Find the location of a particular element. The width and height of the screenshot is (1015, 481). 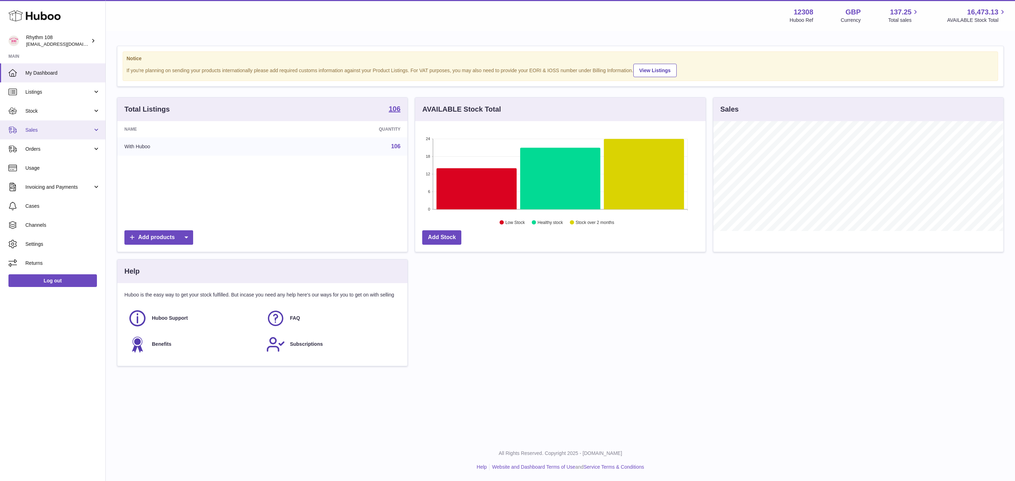

a: Add products is located at coordinates (159, 238).